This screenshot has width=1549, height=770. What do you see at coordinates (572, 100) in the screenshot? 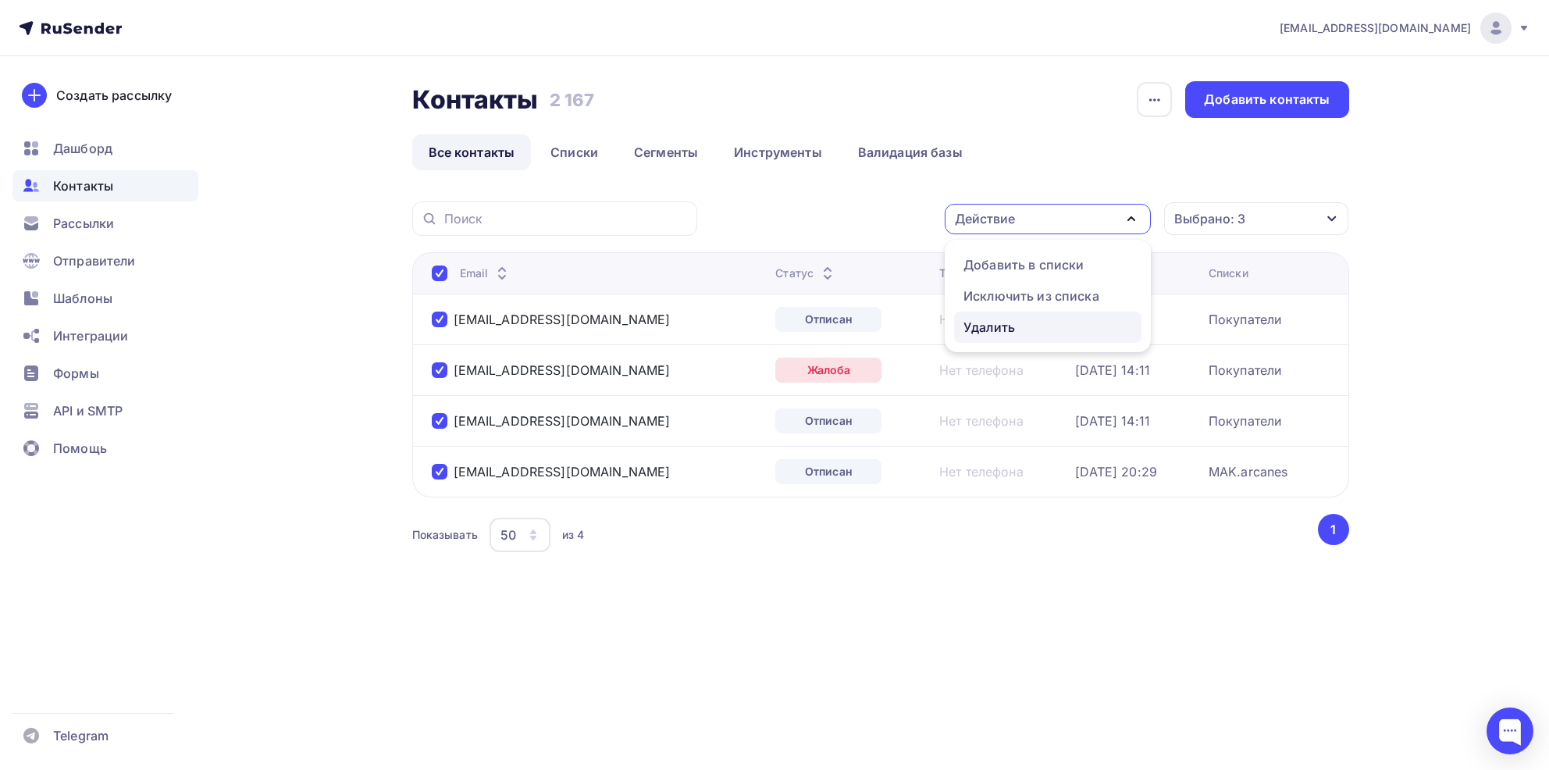
I see `h3: 2 167` at bounding box center [572, 100].